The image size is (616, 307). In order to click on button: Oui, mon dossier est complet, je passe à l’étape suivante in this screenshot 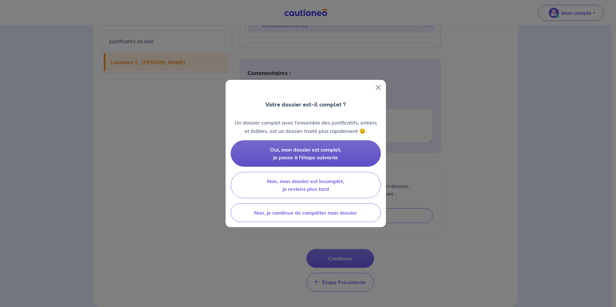, I will do `click(306, 154)`.